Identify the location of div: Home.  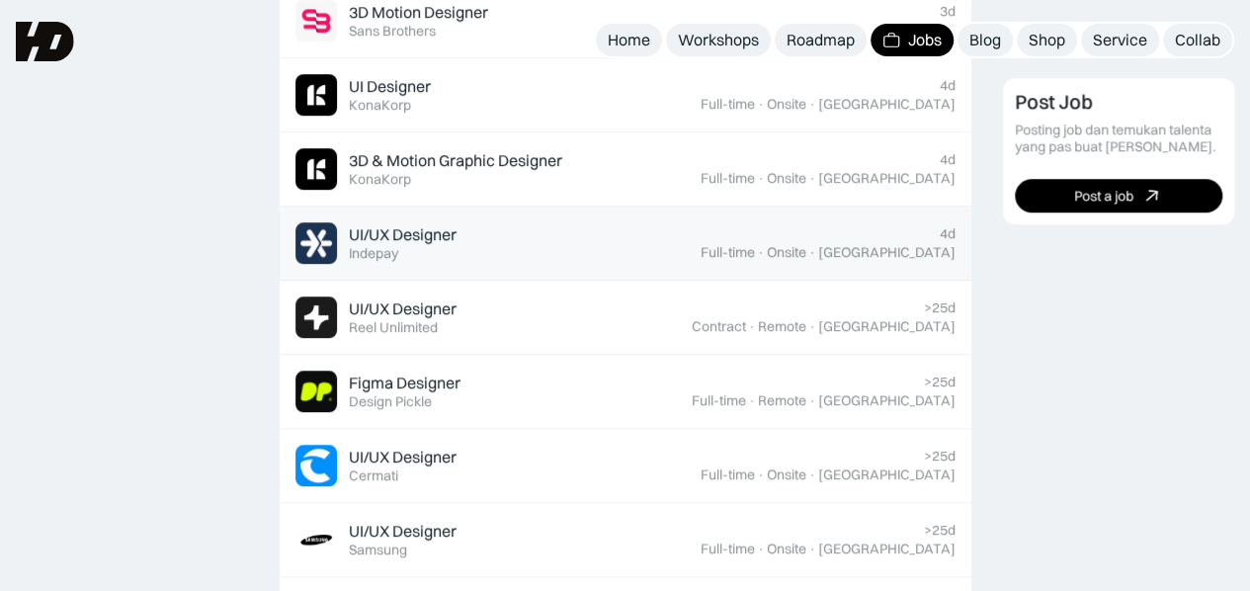
(628, 40).